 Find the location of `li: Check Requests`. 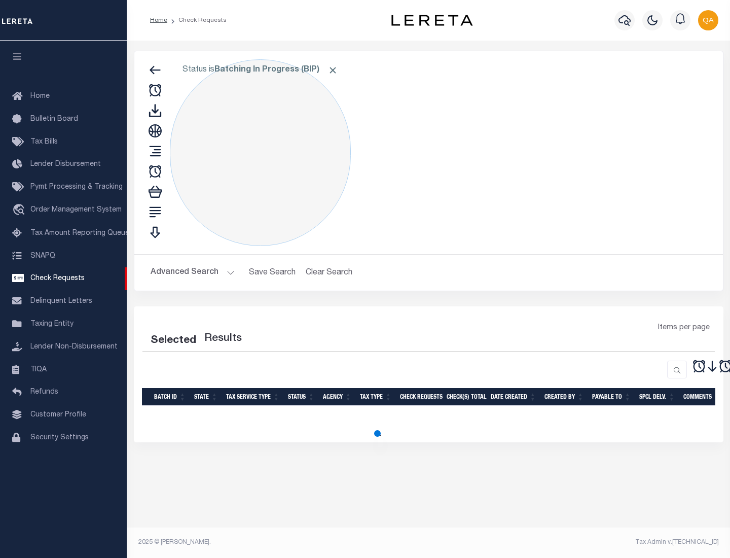

li: Check Requests is located at coordinates (197, 20).